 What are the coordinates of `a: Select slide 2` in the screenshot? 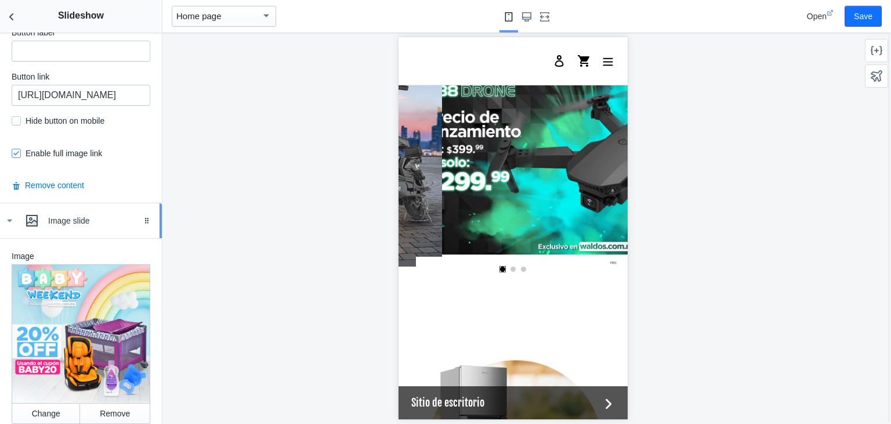 It's located at (115, 232).